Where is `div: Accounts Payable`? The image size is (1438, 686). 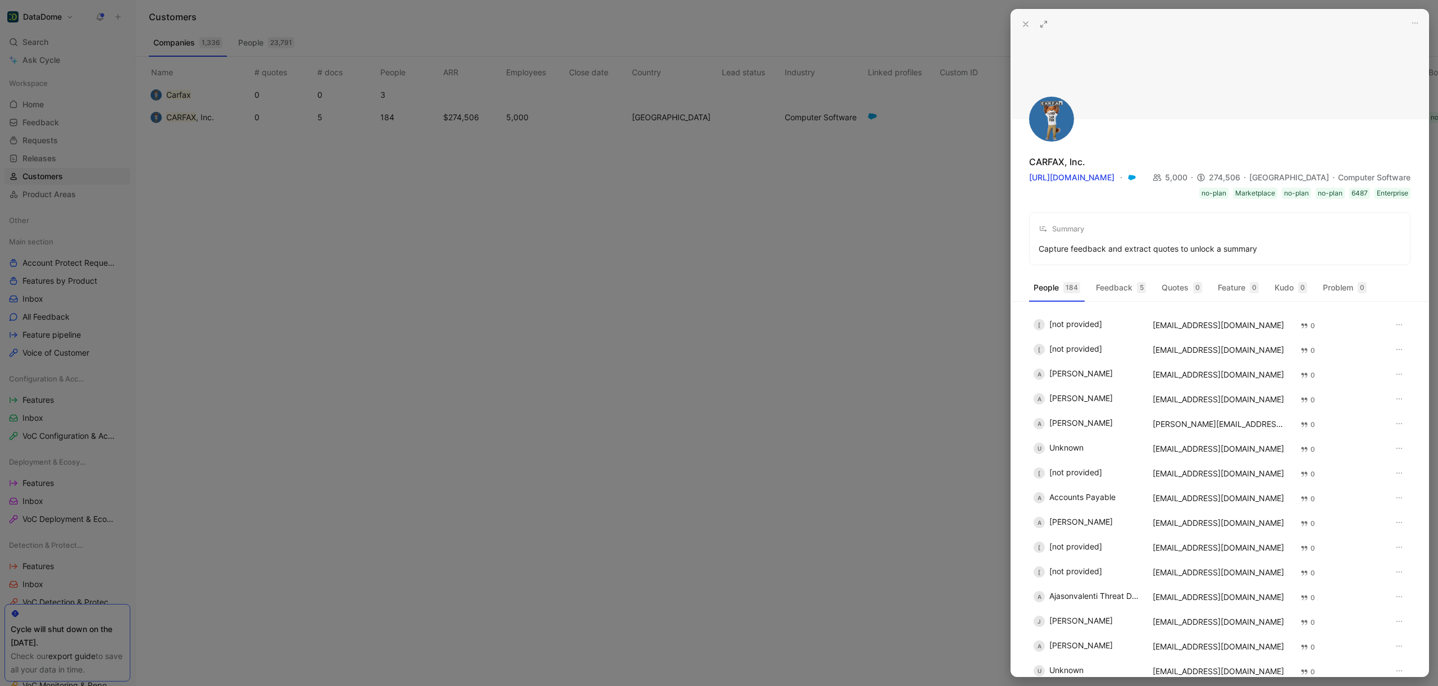 div: Accounts Payable is located at coordinates (1086, 498).